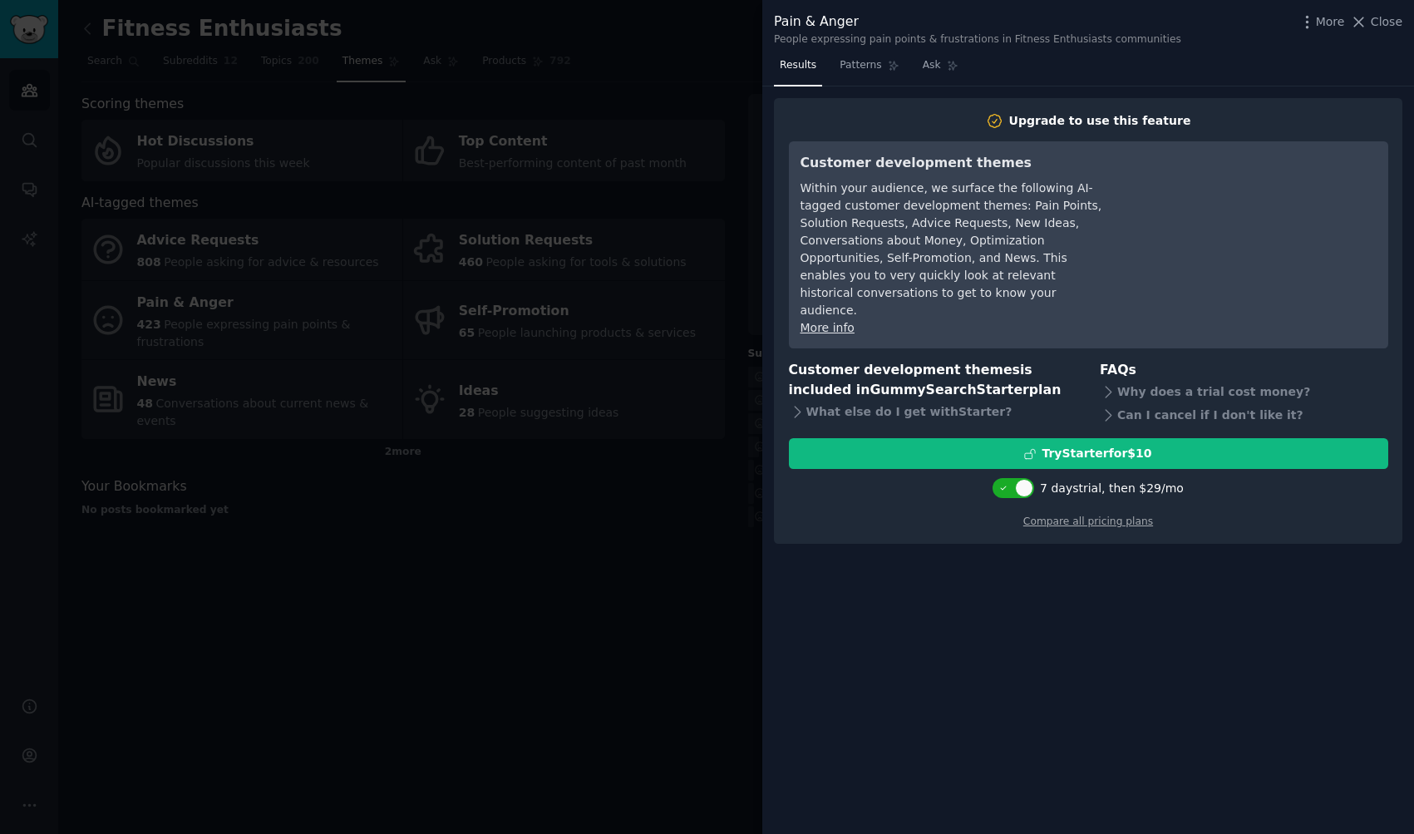  What do you see at coordinates (1244, 415) in the screenshot?
I see `div: Can I cancel if I don't like it?` at bounding box center [1244, 415].